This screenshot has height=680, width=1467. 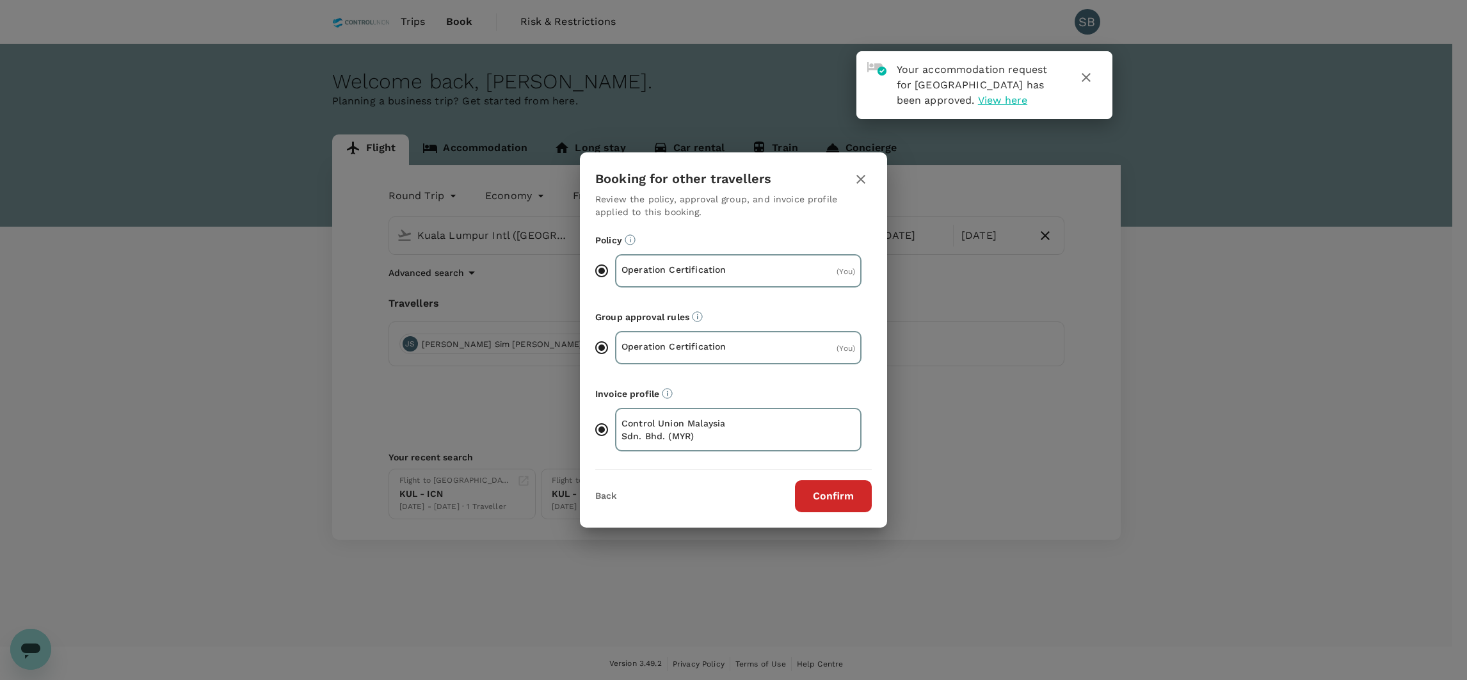 I want to click on button: Confirm, so click(x=833, y=496).